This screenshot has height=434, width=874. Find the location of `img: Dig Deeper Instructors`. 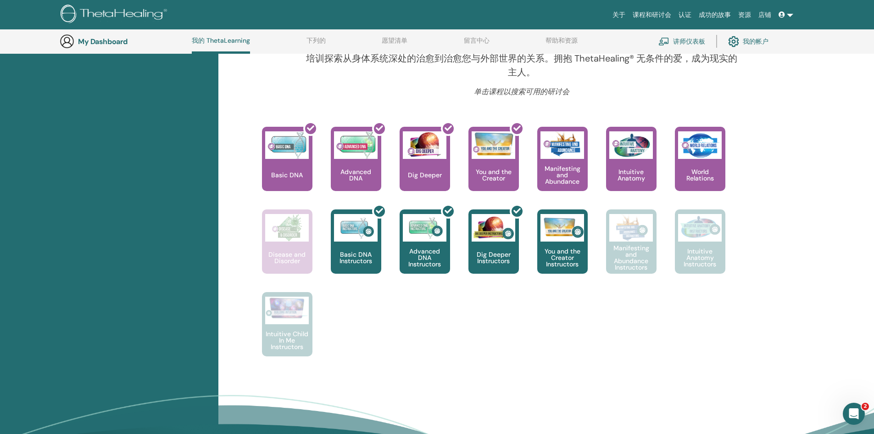

img: Dig Deeper Instructors is located at coordinates (493, 228).